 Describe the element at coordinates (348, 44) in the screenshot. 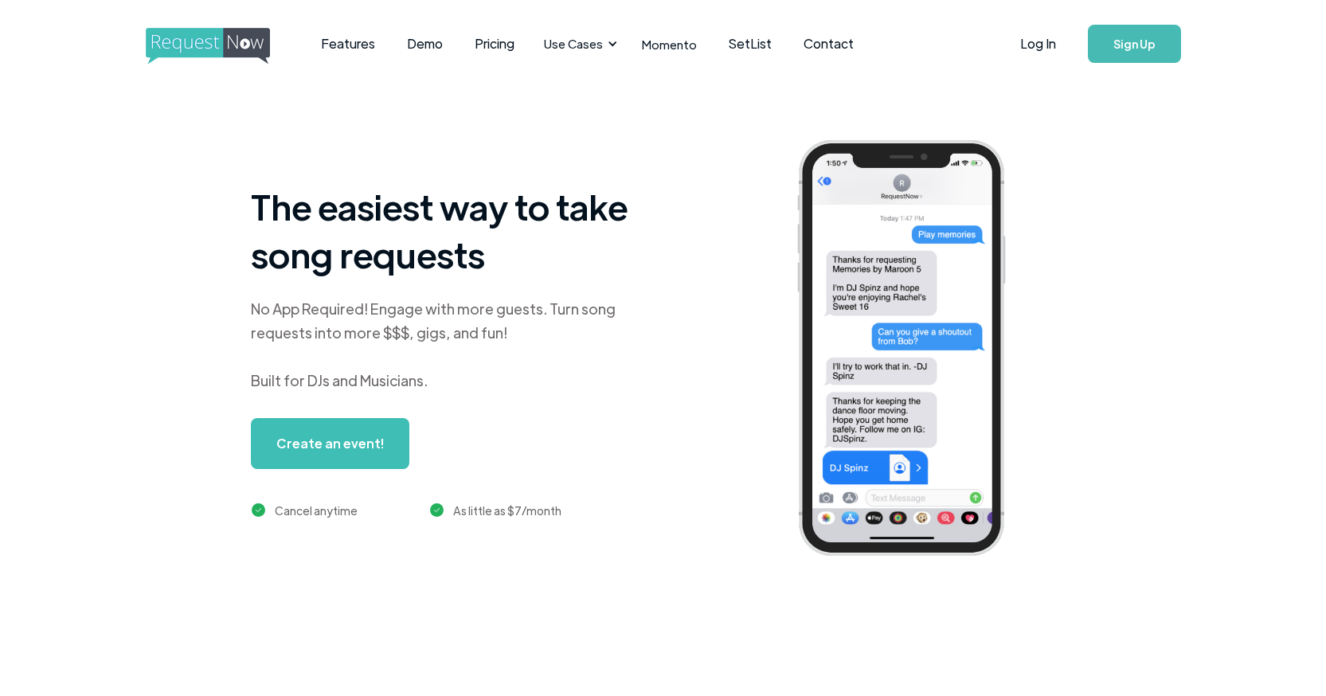

I see `a: Features` at that location.